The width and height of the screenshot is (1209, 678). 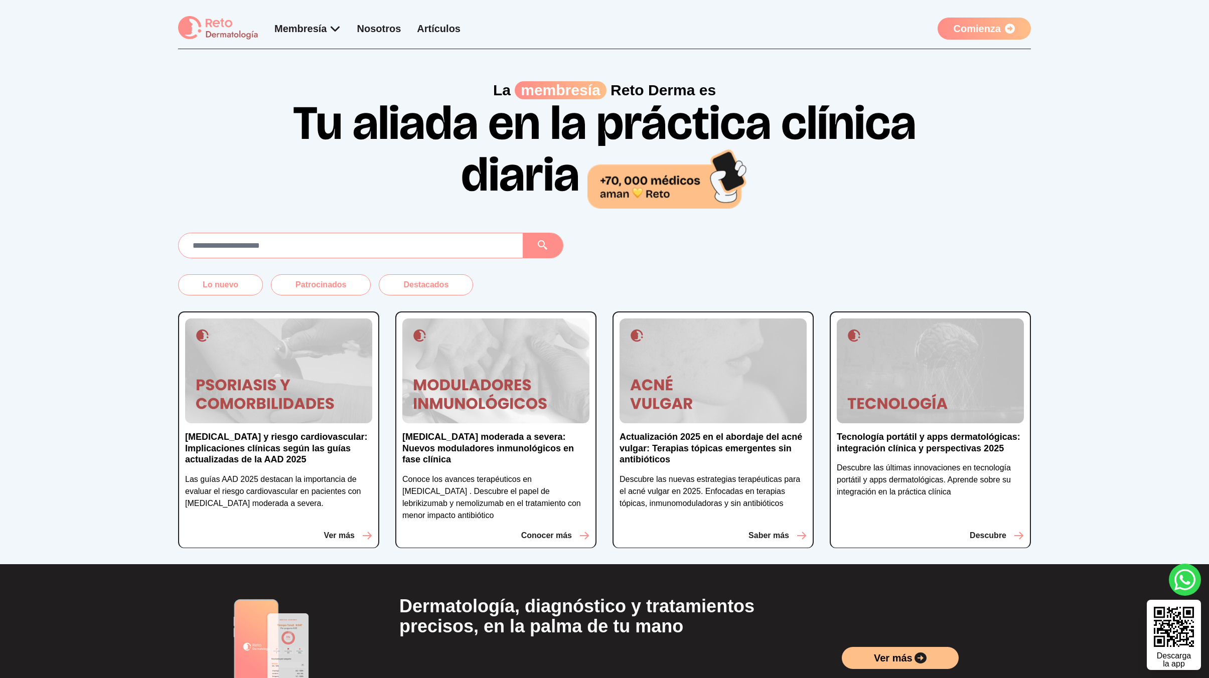 I want to click on a: Comienza, so click(x=984, y=29).